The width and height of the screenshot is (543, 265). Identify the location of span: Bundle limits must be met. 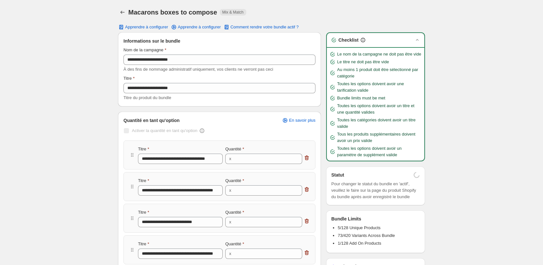
(361, 98).